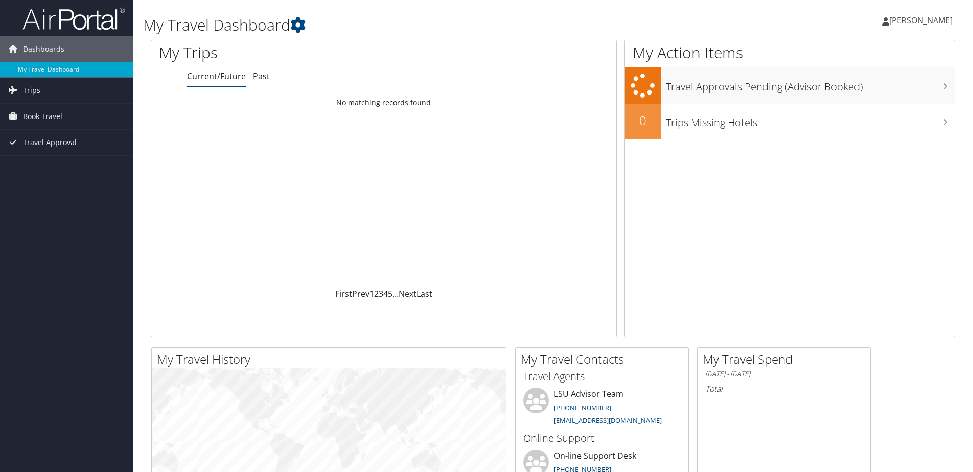 This screenshot has height=472, width=973. Describe the element at coordinates (643, 121) in the screenshot. I see `h2: 0` at that location.